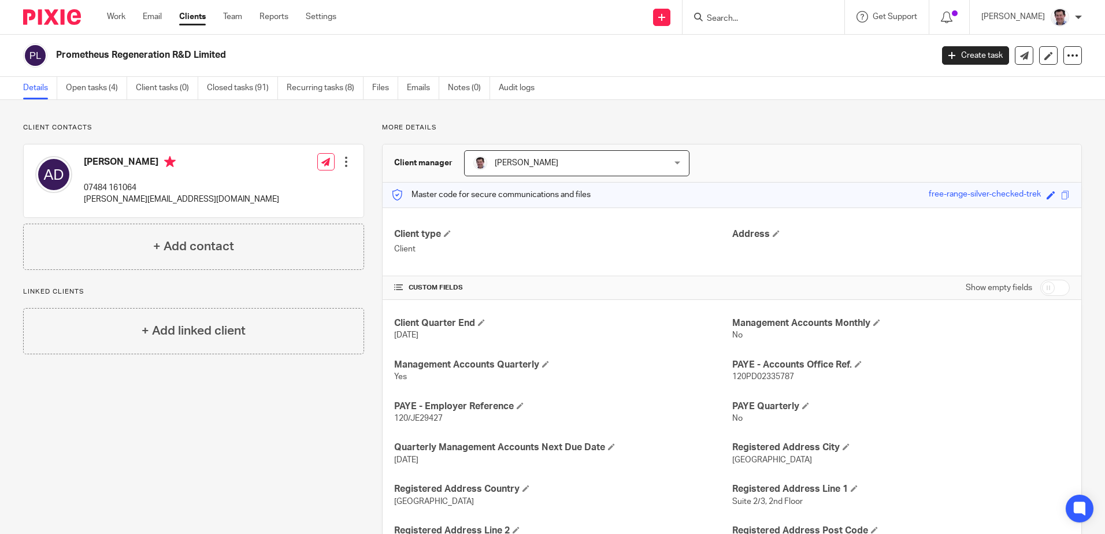 The width and height of the screenshot is (1105, 534). What do you see at coordinates (385, 88) in the screenshot?
I see `a: Files` at bounding box center [385, 88].